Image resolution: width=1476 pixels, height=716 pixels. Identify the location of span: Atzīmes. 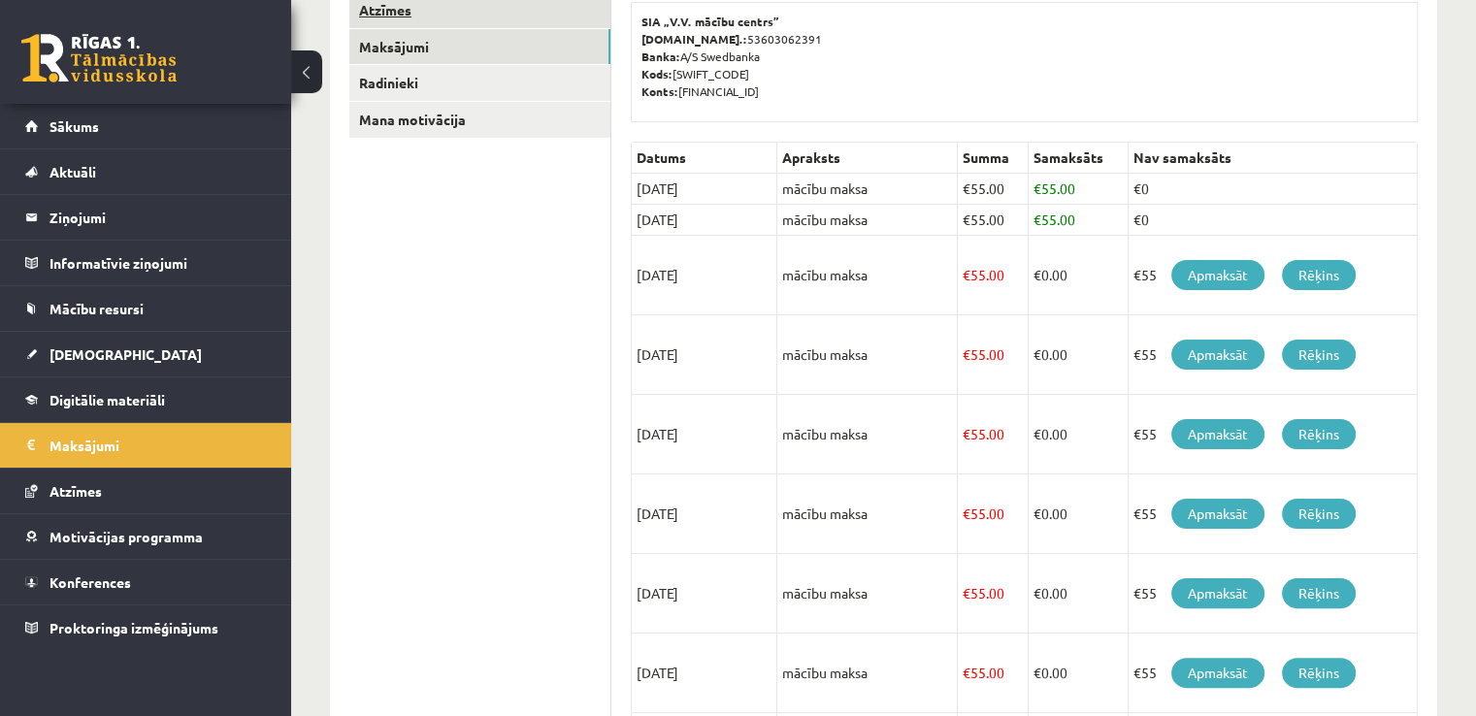
(76, 491).